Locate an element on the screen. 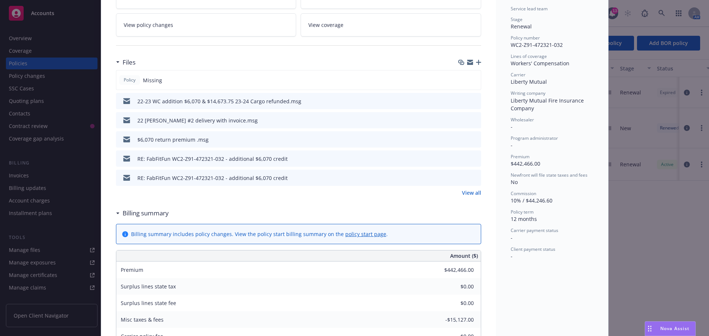 This screenshot has width=709, height=336. span: Commission is located at coordinates (523, 193).